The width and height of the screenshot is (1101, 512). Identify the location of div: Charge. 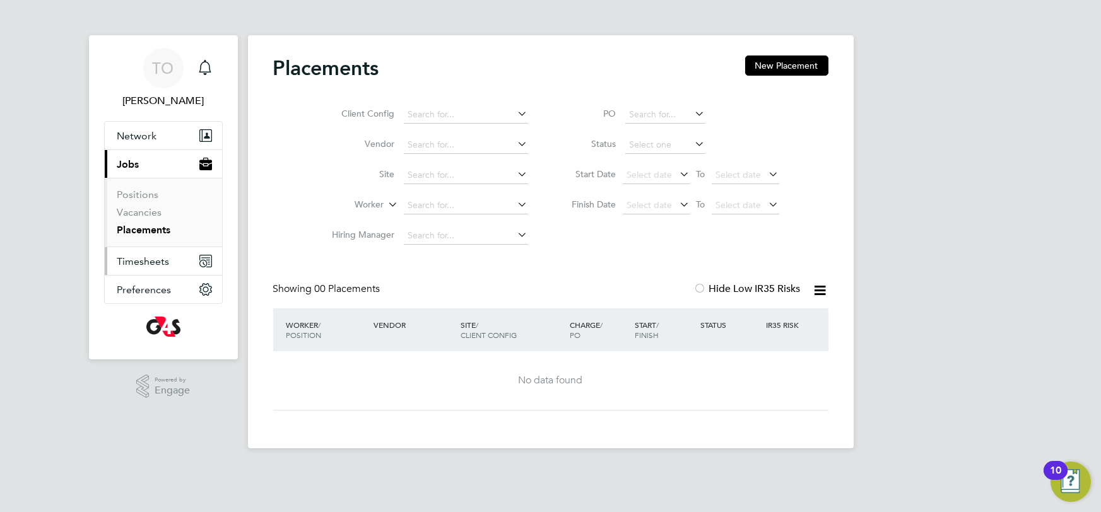
(599, 330).